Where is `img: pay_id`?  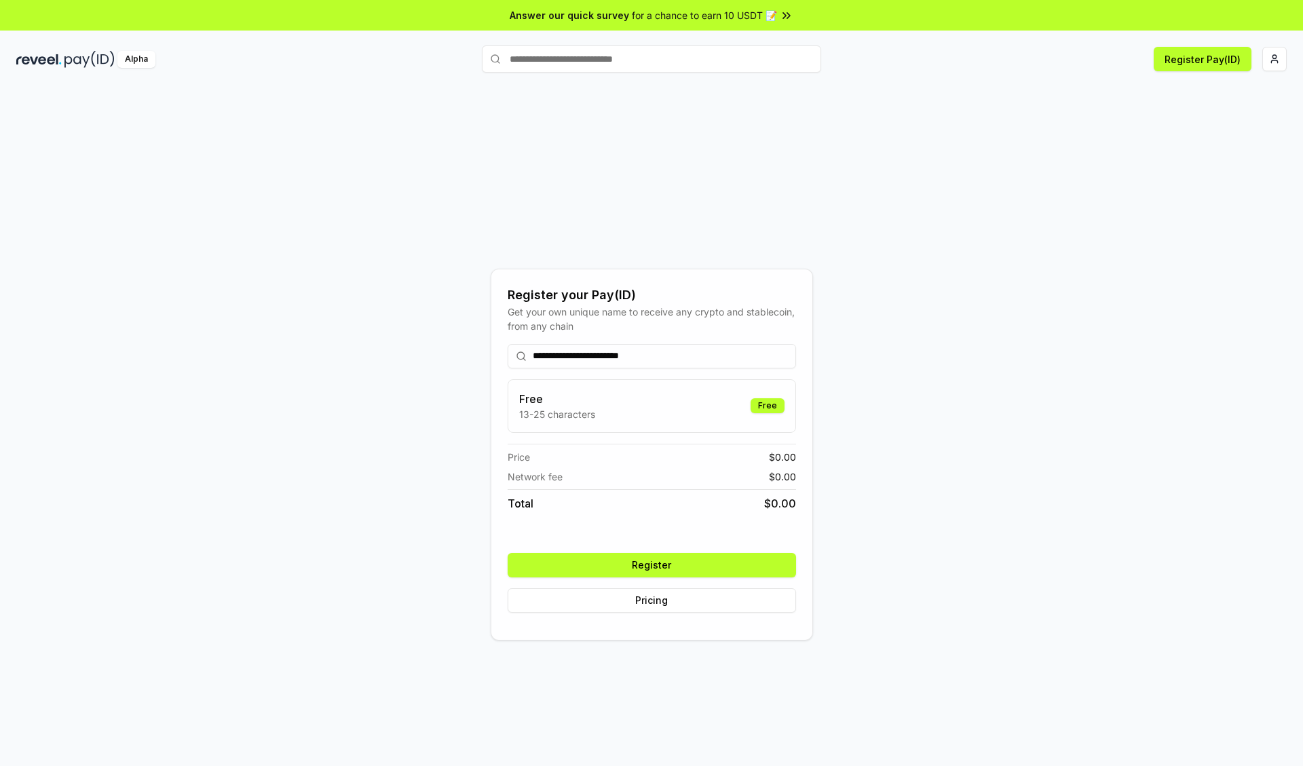
img: pay_id is located at coordinates (90, 59).